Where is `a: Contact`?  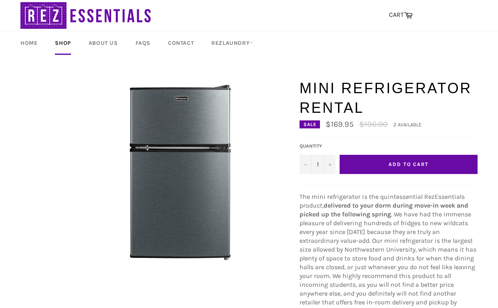 a: Contact is located at coordinates (181, 43).